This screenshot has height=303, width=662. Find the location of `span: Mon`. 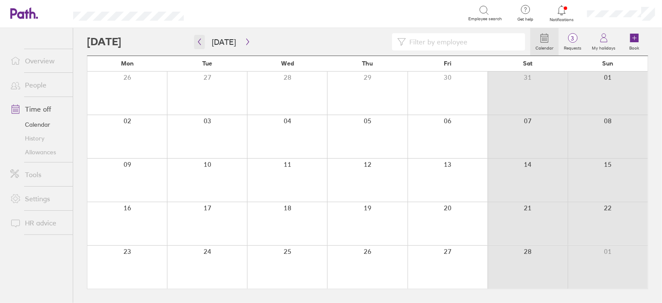

span: Mon is located at coordinates (127, 63).